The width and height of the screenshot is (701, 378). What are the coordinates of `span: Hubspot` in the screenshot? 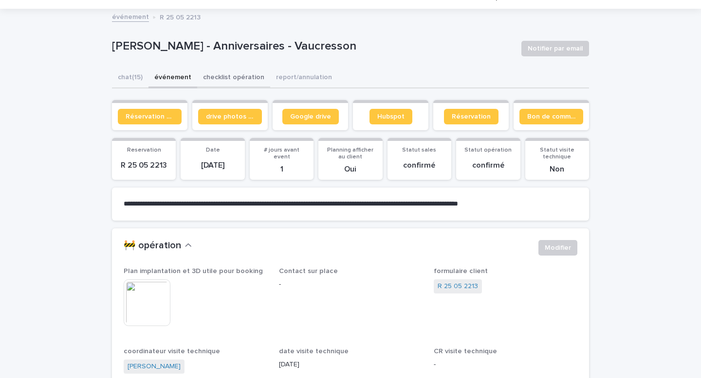 It's located at (391, 117).